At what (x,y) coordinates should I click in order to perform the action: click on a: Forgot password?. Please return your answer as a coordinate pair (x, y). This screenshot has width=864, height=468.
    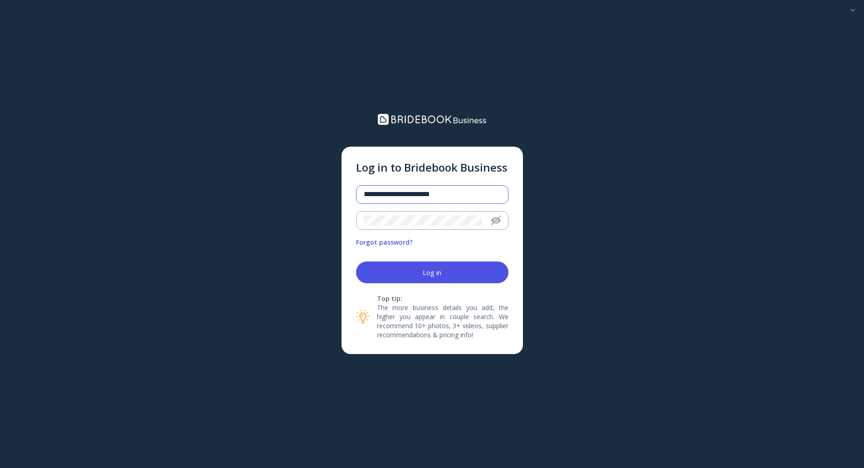
    Looking at the image, I should click on (384, 242).